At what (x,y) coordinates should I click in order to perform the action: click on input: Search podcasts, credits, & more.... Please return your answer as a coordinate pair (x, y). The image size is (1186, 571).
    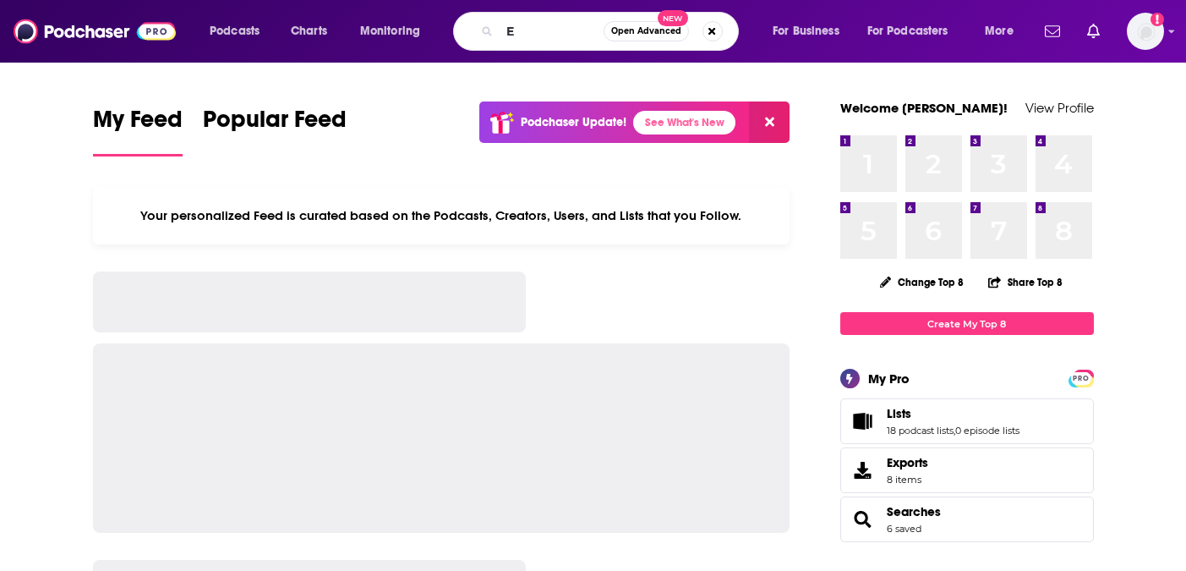
    Looking at the image, I should click on (551, 31).